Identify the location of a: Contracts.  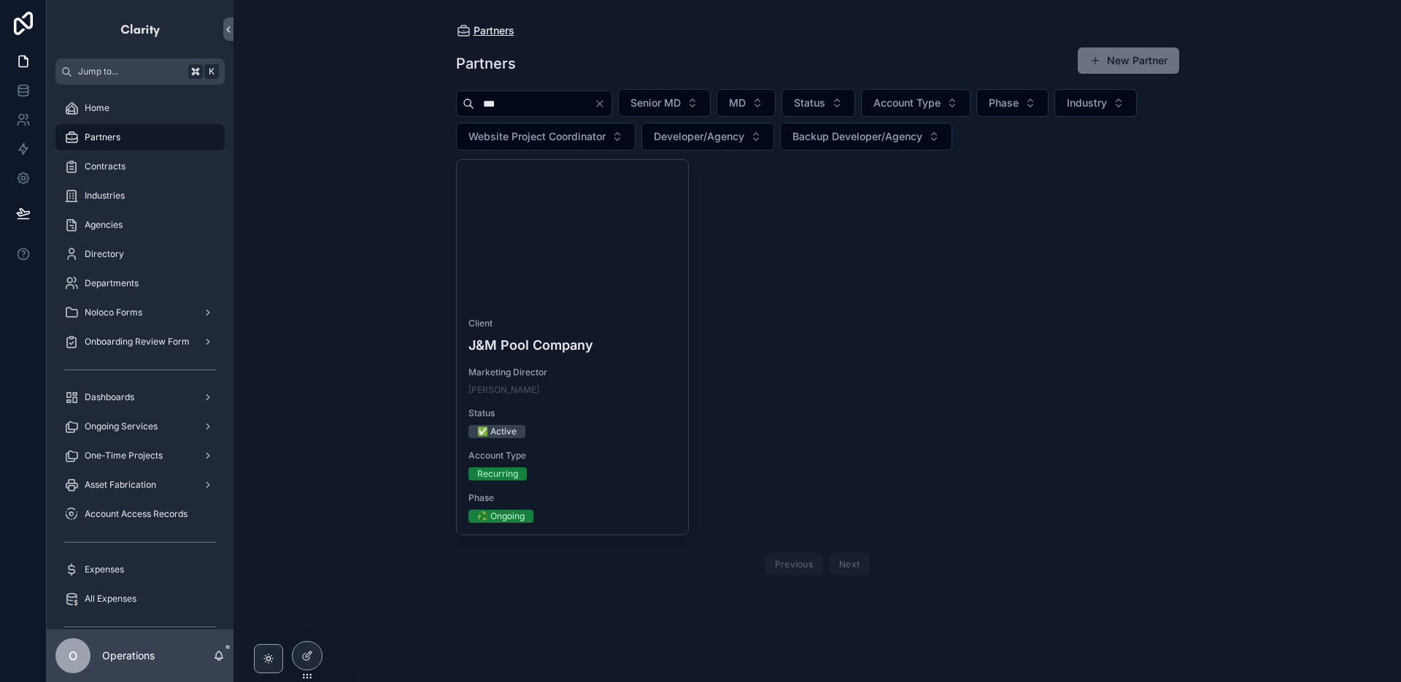
(140, 166).